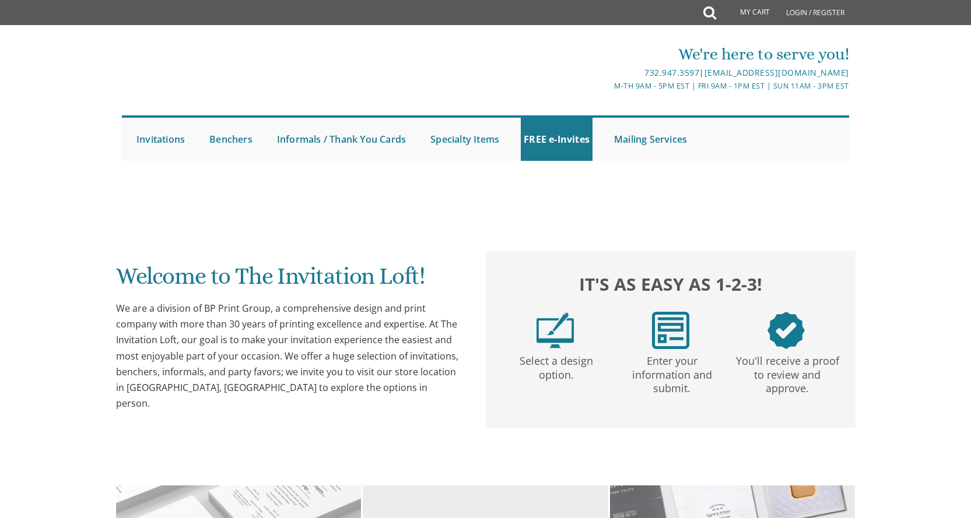 Image resolution: width=971 pixels, height=518 pixels. What do you see at coordinates (160, 139) in the screenshot?
I see `a: Invitations` at bounding box center [160, 139].